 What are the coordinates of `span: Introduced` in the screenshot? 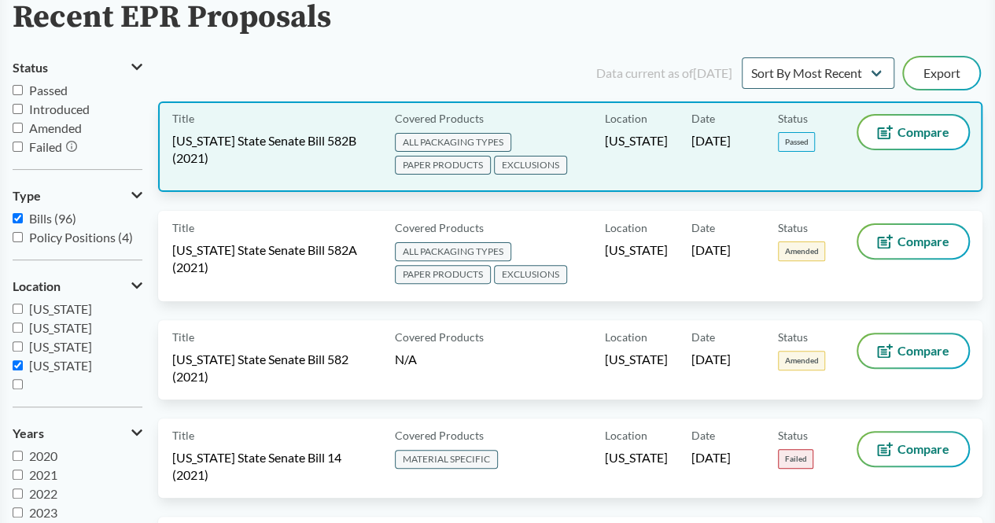 It's located at (59, 109).